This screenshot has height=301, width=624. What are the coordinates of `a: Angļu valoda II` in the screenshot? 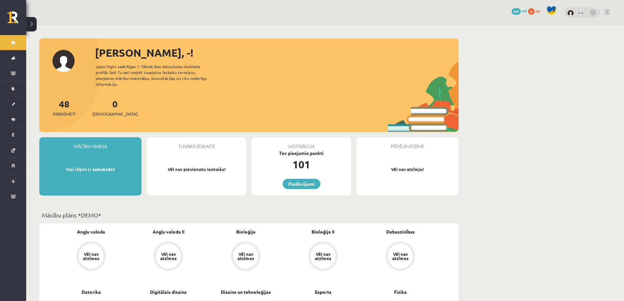 It's located at (168, 231).